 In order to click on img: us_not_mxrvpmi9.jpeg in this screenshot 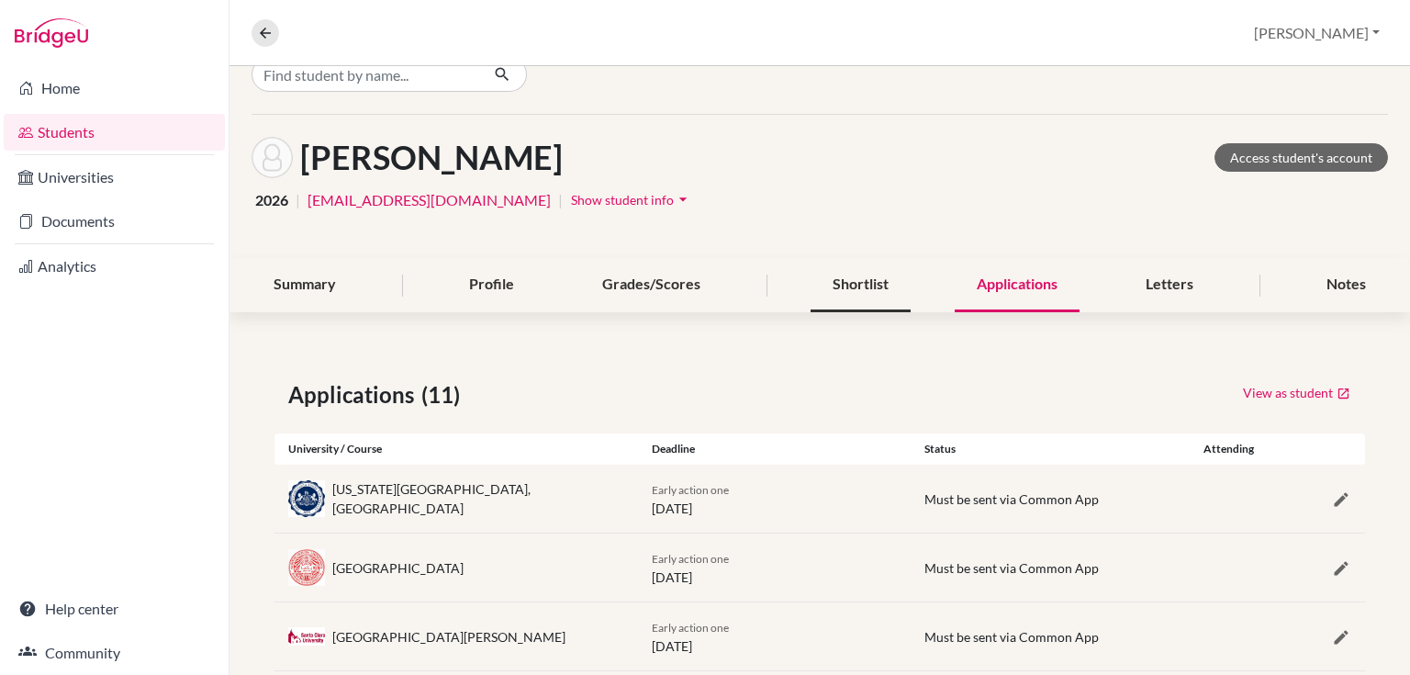, I will do `click(307, 567)`.